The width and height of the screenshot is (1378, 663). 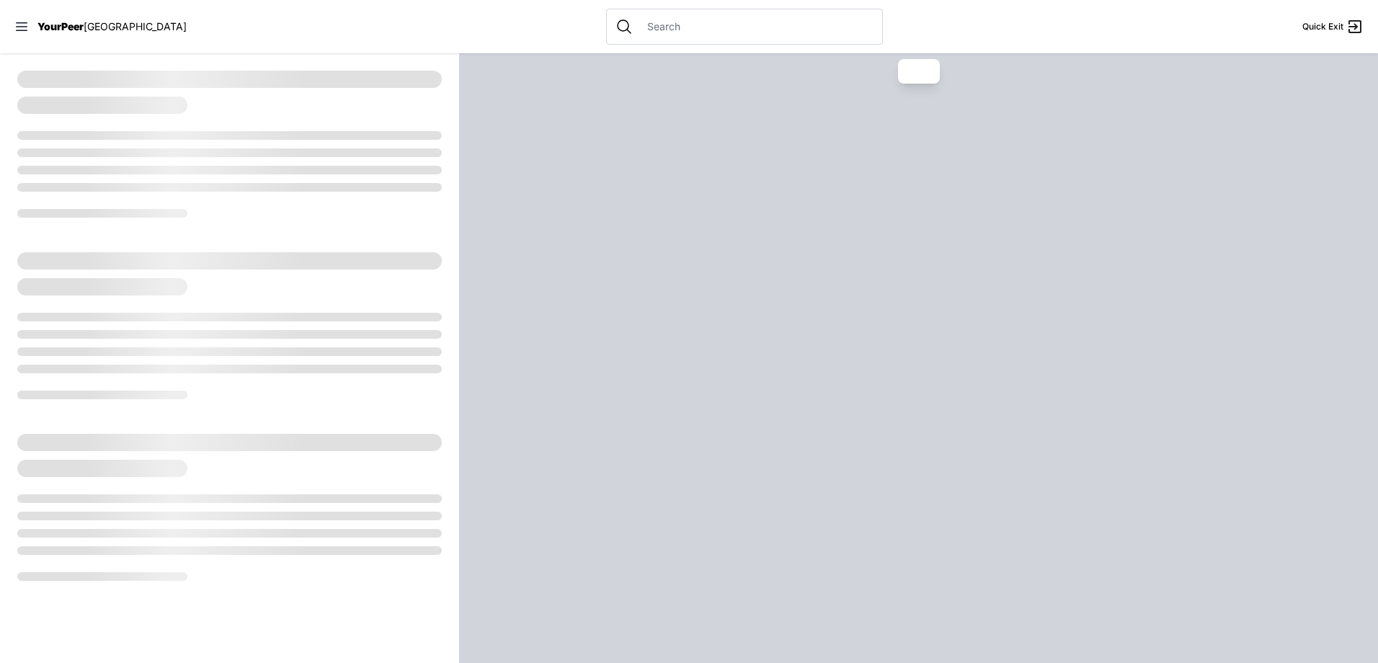 I want to click on span: YourPeer, so click(x=61, y=26).